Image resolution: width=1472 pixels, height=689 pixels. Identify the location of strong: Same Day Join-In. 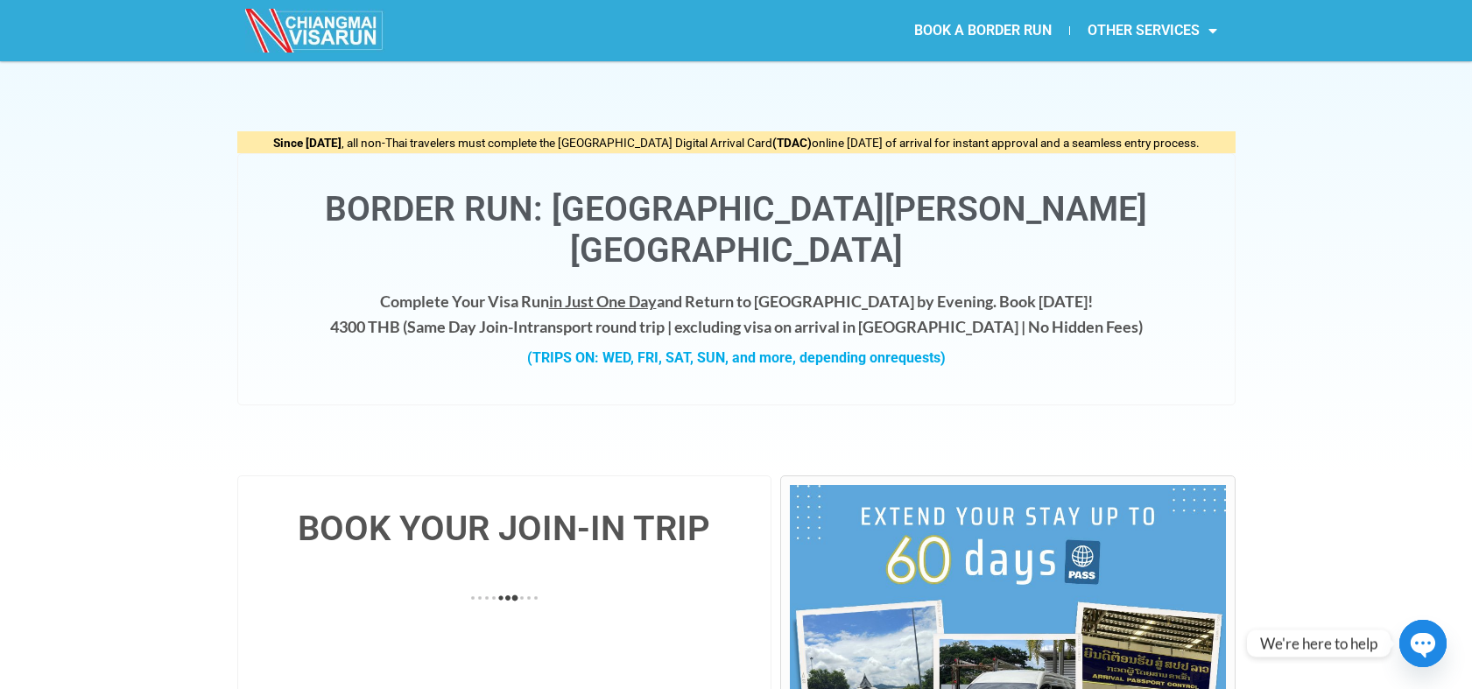
(467, 327).